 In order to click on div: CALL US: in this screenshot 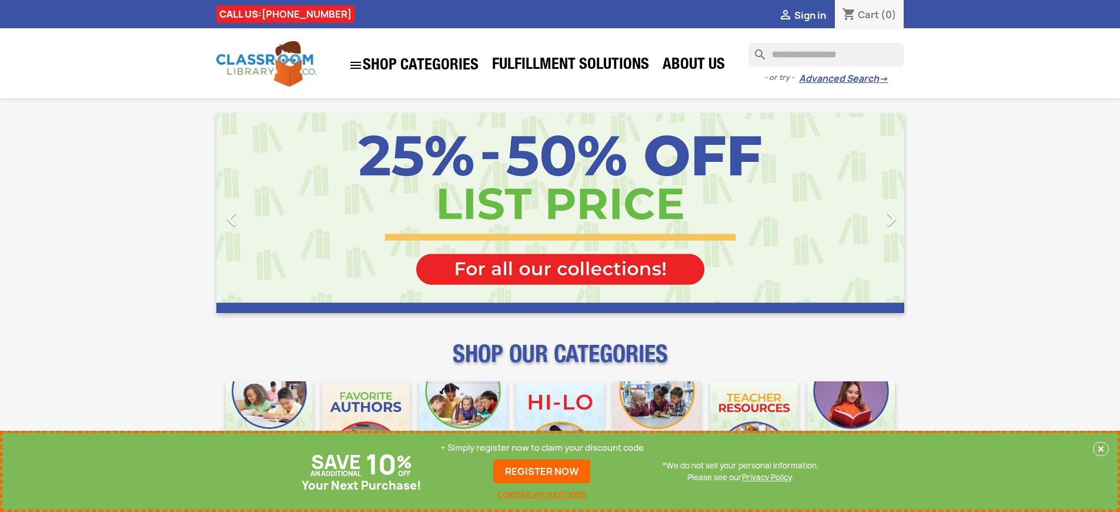, I will do `click(285, 14)`.